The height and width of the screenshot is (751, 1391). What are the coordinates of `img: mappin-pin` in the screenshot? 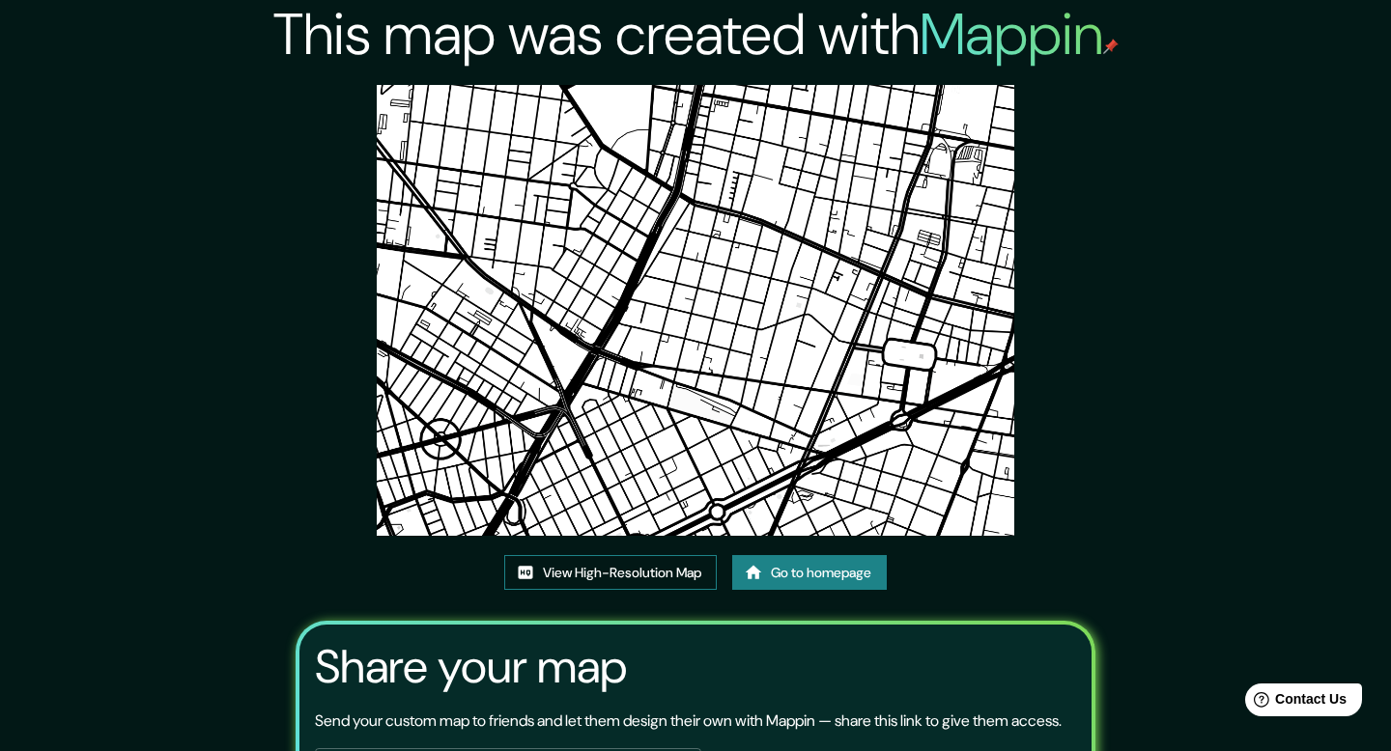 It's located at (1111, 46).